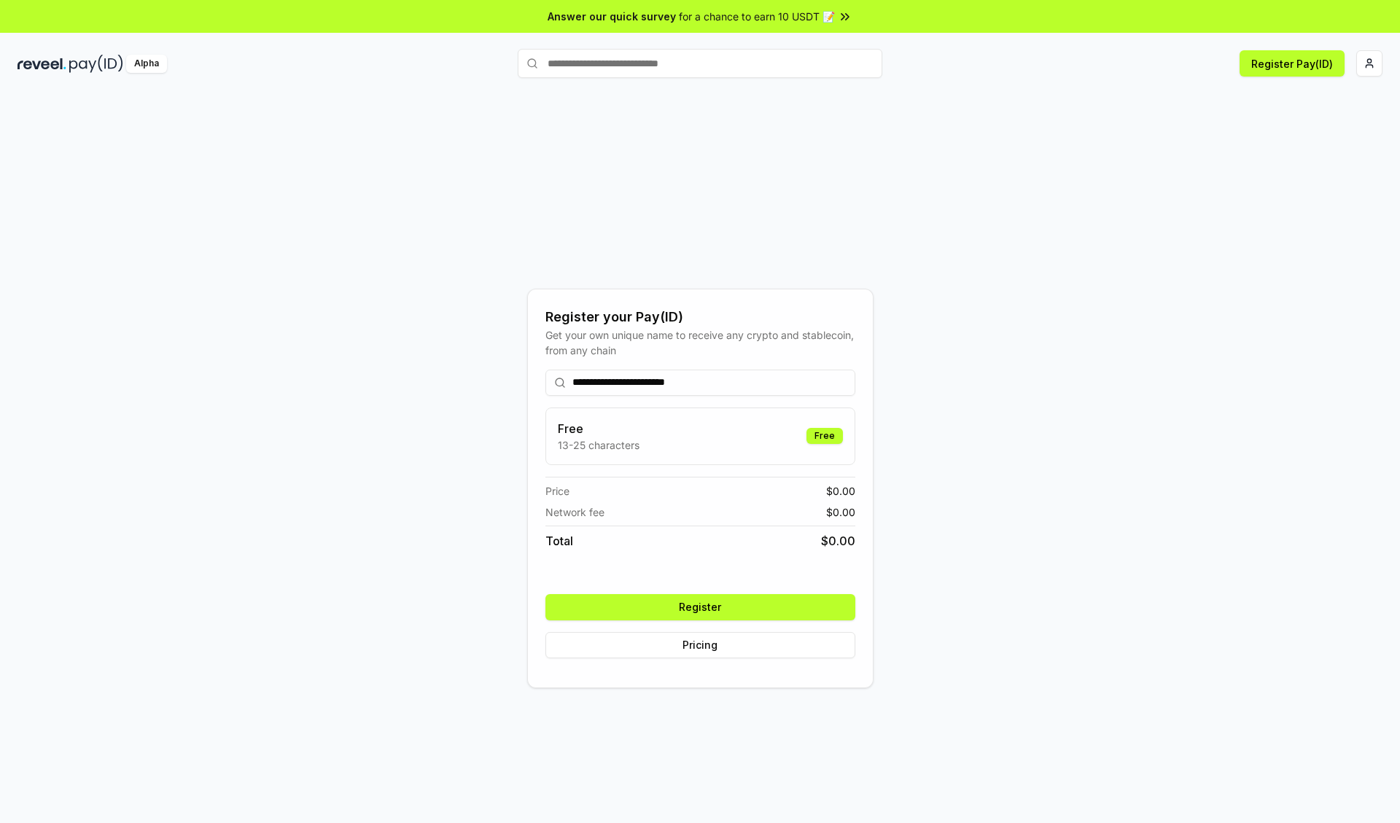 The height and width of the screenshot is (823, 1400). What do you see at coordinates (825, 436) in the screenshot?
I see `div: Free` at bounding box center [825, 436].